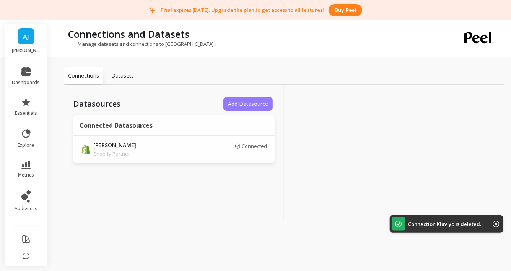  What do you see at coordinates (26, 83) in the screenshot?
I see `span: dashboards` at bounding box center [26, 83].